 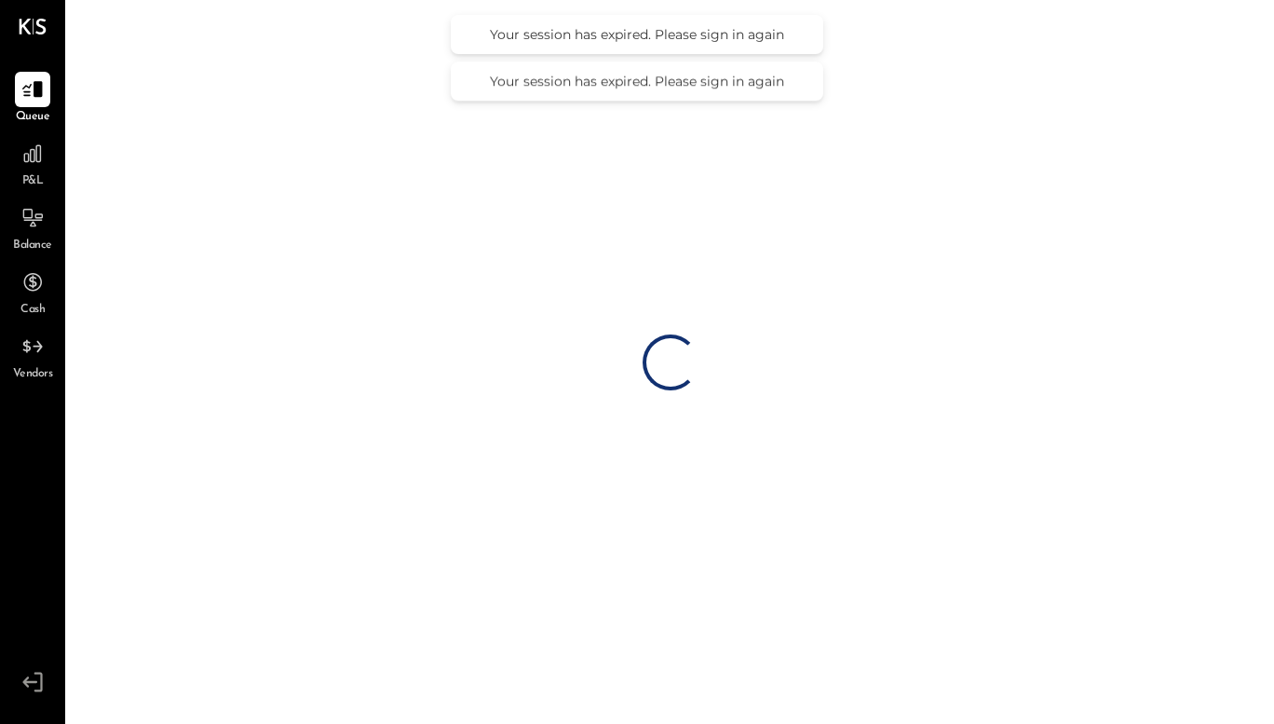 What do you see at coordinates (33, 356) in the screenshot?
I see `a: Vendors` at bounding box center [33, 356].